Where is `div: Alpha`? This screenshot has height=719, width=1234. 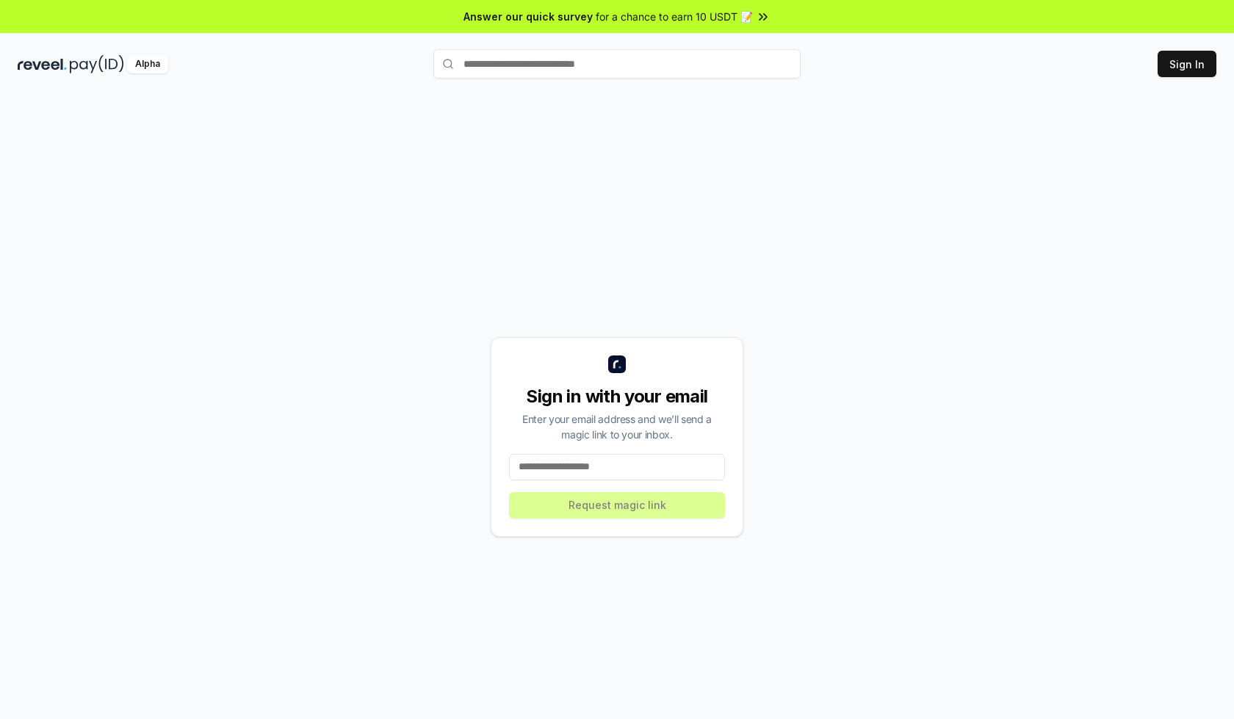 div: Alpha is located at coordinates (148, 64).